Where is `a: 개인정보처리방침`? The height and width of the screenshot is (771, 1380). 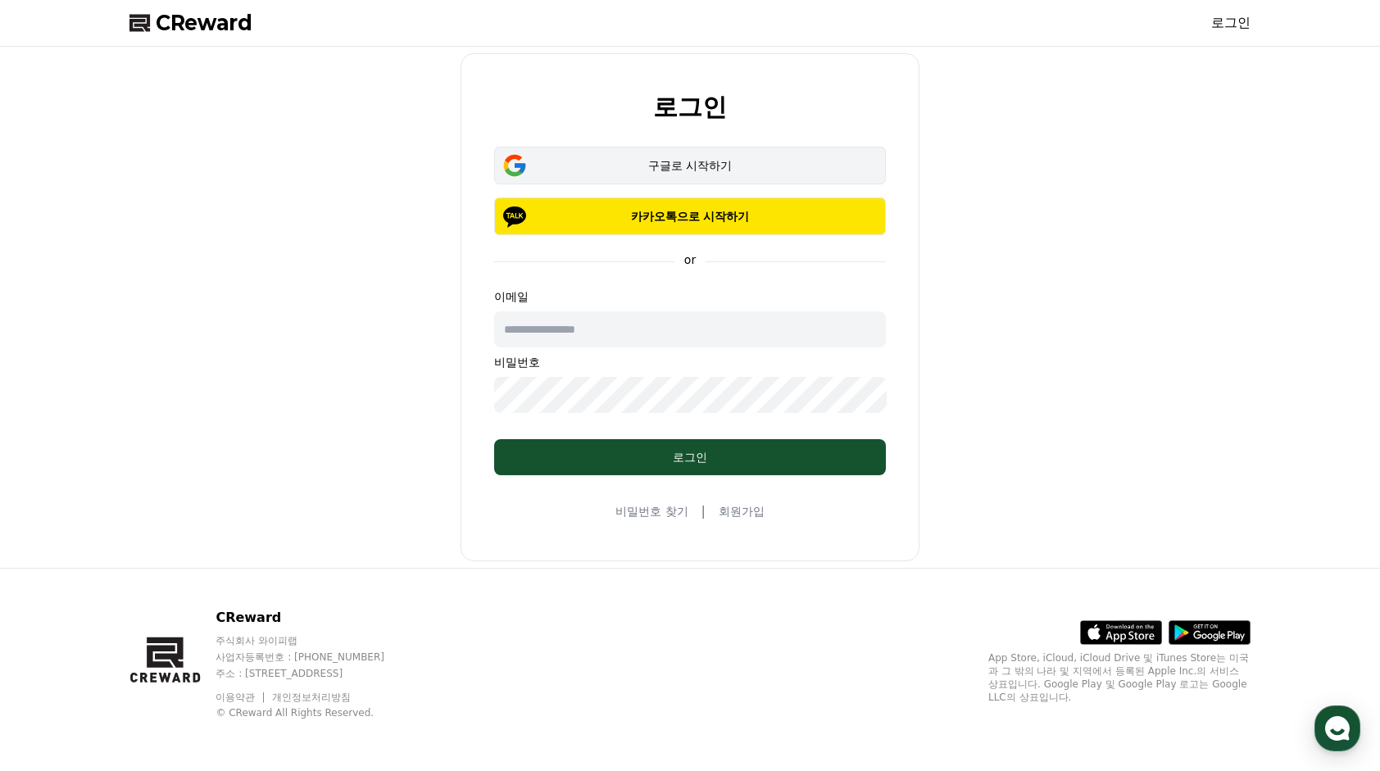
a: 개인정보처리방침 is located at coordinates (311, 697).